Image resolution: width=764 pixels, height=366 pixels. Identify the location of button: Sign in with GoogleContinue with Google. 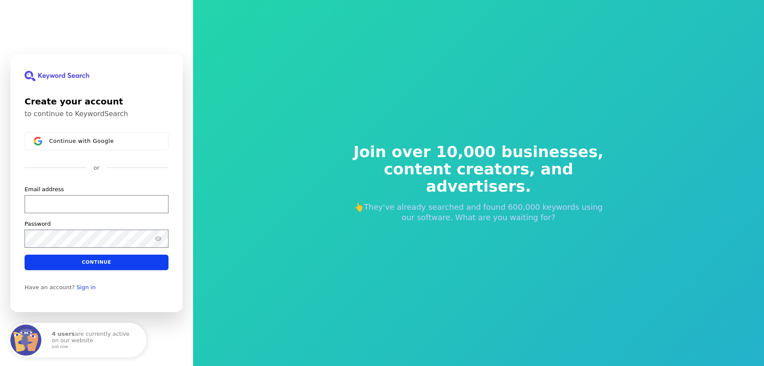
(97, 141).